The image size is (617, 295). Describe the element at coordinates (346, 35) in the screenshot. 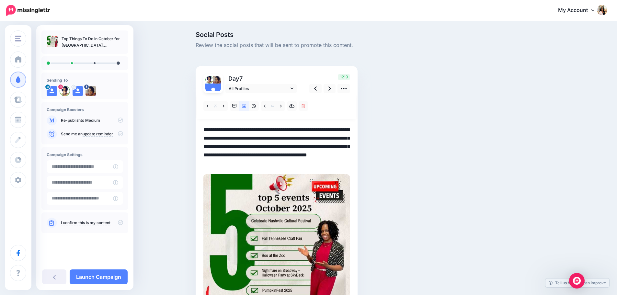

I see `span: Social Posts` at that location.